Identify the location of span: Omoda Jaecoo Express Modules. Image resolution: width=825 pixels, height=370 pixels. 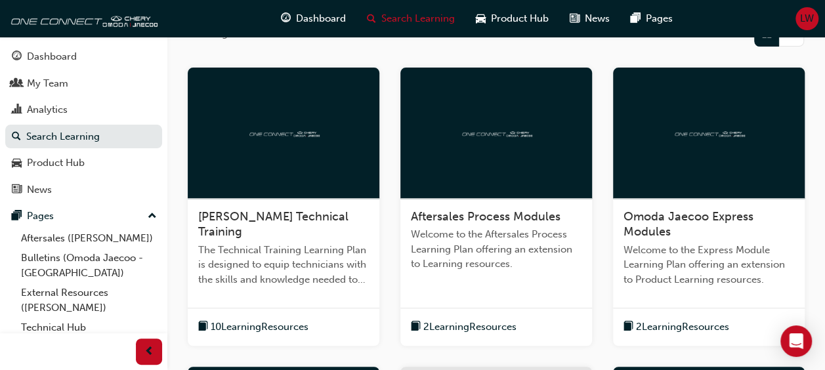
(689, 225).